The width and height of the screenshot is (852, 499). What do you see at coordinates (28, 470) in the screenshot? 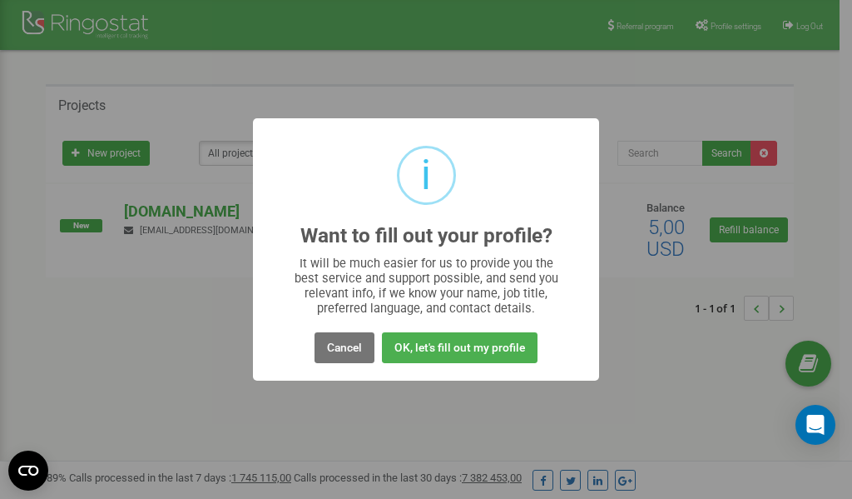
I see `button: Open CMP widget` at bounding box center [28, 470].